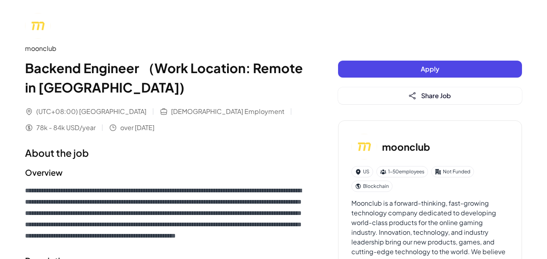 The image size is (547, 259). Describe the element at coordinates (165, 48) in the screenshot. I see `div: moonclub` at that location.